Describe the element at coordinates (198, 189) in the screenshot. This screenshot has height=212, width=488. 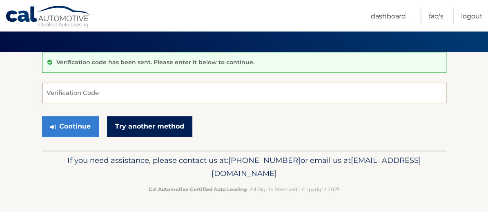
I see `strong: Cal Automotive Certified Auto Leasing` at that location.